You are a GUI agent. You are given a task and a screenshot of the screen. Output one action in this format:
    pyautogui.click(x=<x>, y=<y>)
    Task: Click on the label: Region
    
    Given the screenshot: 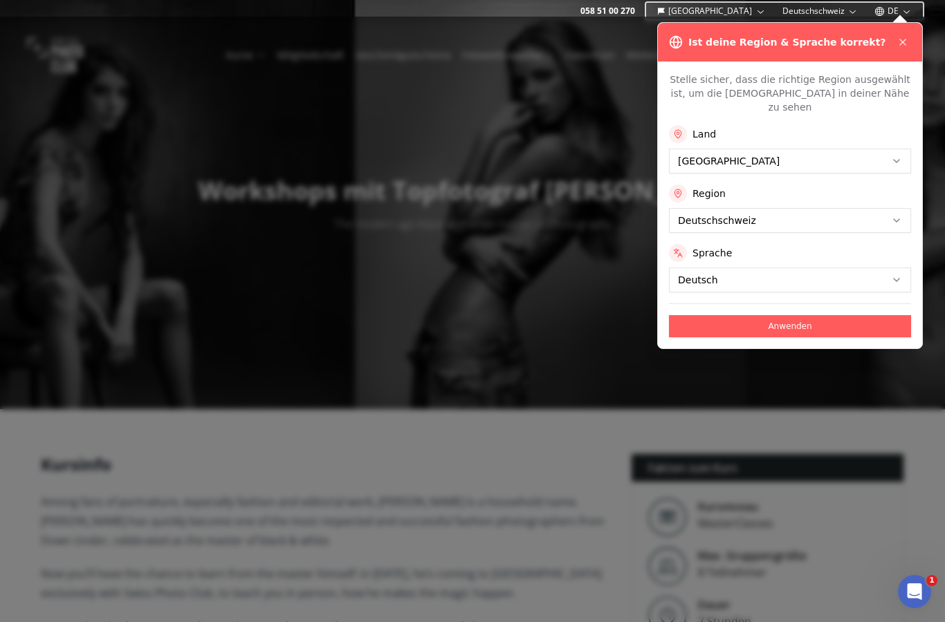 What is the action you would take?
    pyautogui.click(x=709, y=194)
    